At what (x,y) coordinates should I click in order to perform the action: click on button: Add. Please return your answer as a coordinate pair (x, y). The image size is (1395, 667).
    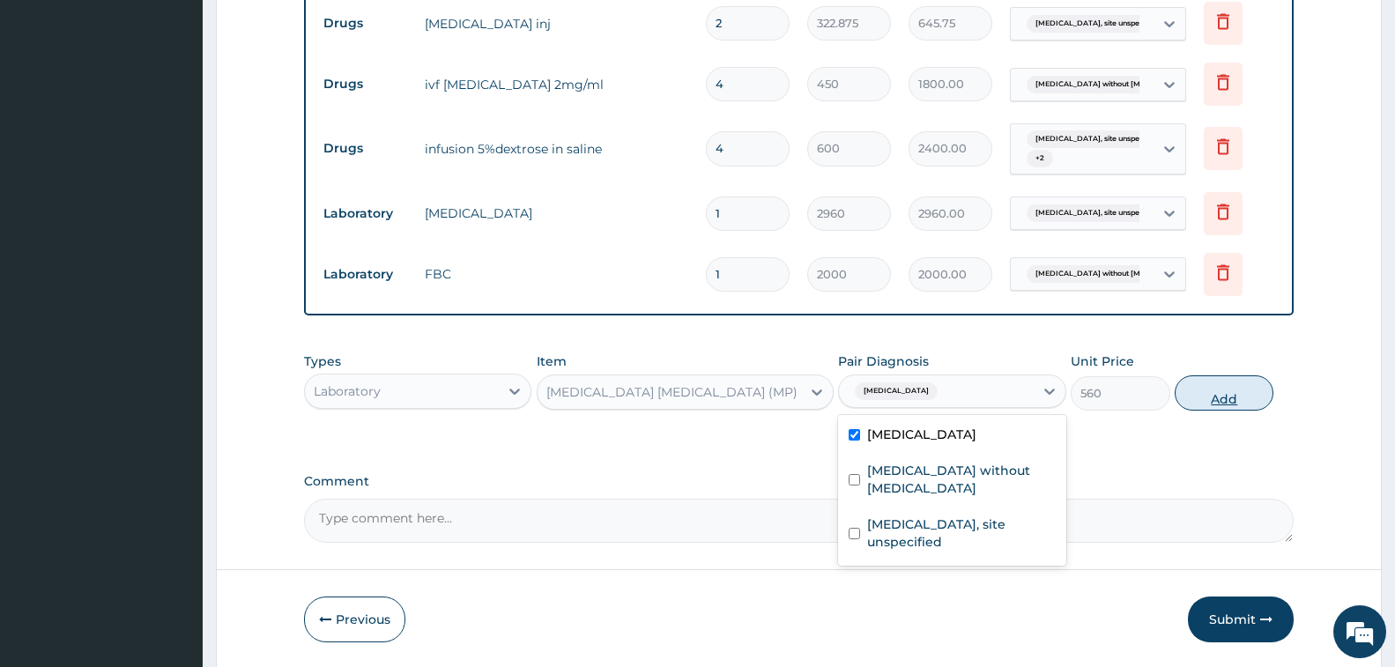
    Looking at the image, I should click on (1224, 393).